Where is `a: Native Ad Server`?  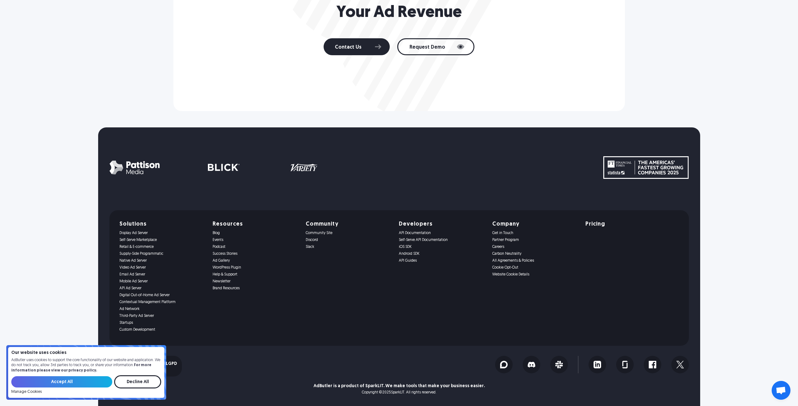
a: Native Ad Server is located at coordinates (162, 260).